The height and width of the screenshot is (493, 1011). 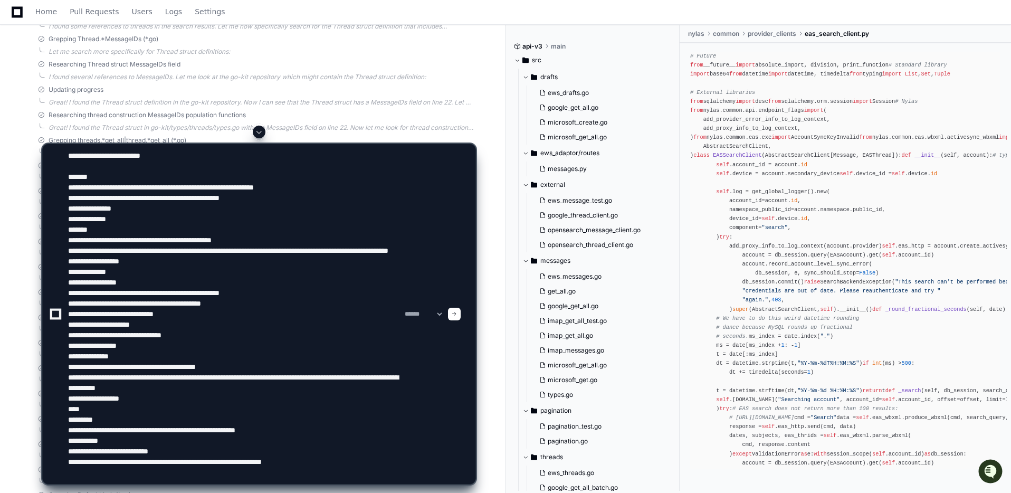 What do you see at coordinates (101, 51) in the screenshot?
I see `div: Welcome` at bounding box center [101, 51].